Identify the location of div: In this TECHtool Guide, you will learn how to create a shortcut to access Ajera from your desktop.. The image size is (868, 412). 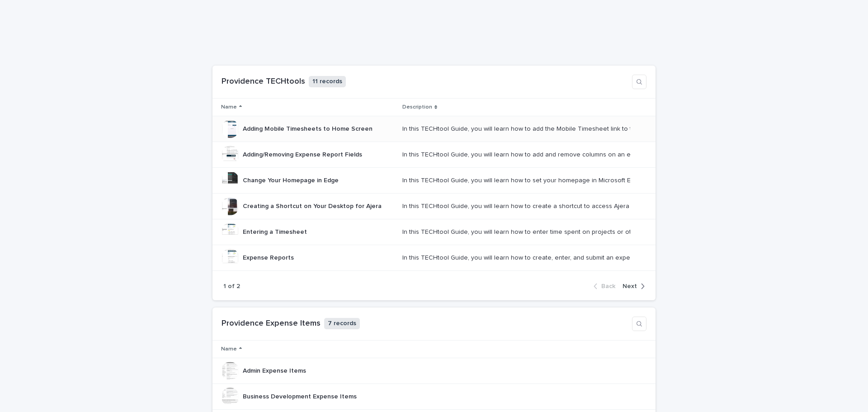
(515, 206).